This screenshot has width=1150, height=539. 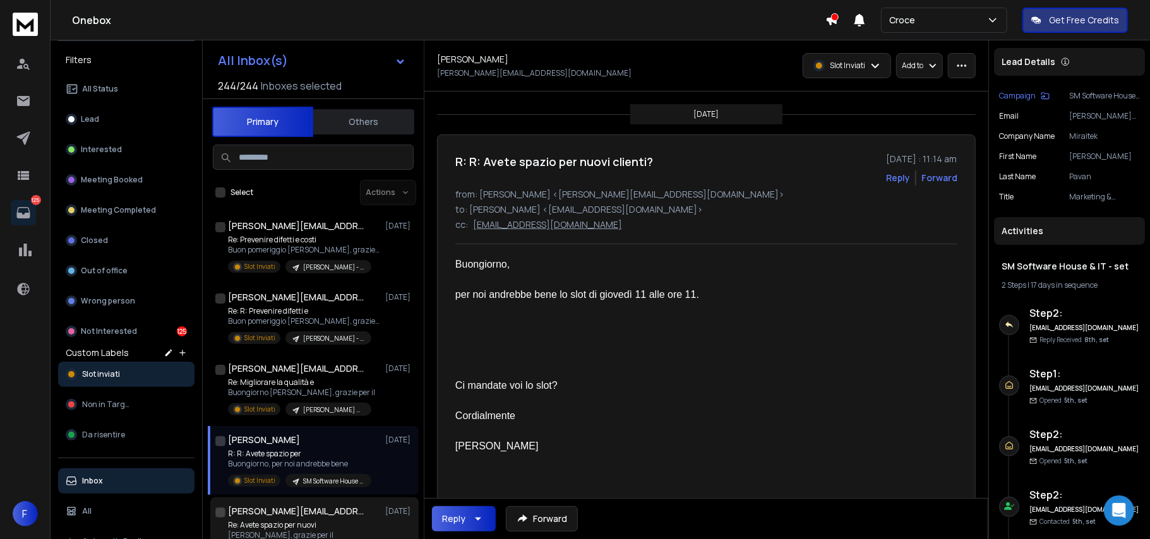 I want to click on span: 2 Steps, so click(x=1014, y=285).